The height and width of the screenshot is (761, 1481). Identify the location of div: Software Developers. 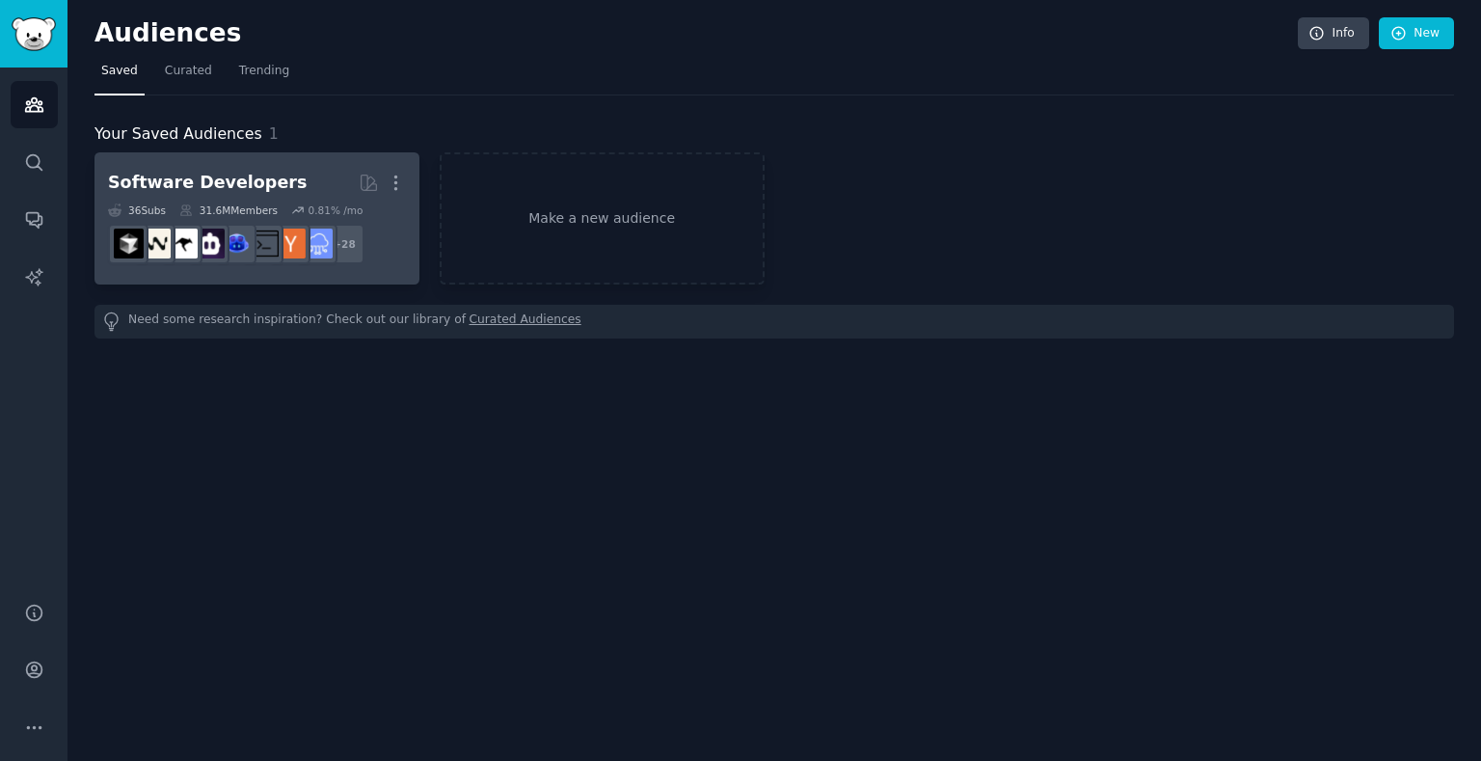
(207, 182).